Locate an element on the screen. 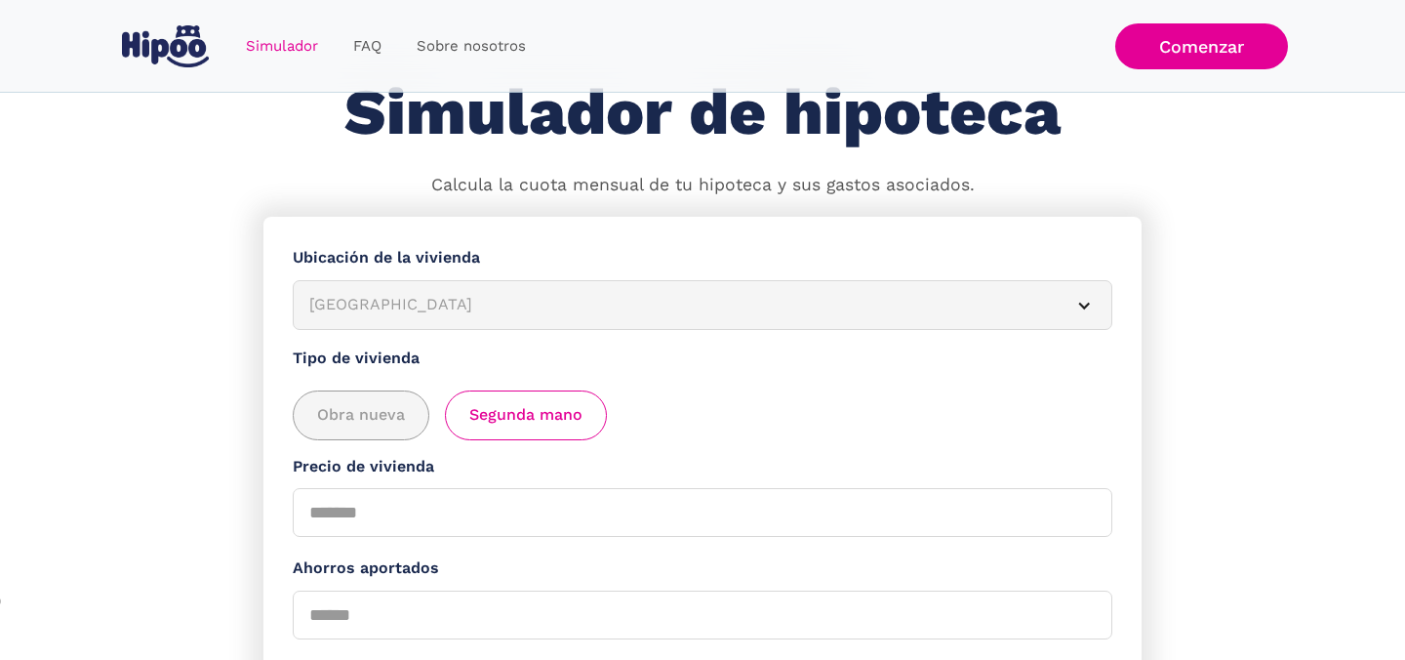 Image resolution: width=1405 pixels, height=660 pixels. div: add_description_here is located at coordinates (703, 415).